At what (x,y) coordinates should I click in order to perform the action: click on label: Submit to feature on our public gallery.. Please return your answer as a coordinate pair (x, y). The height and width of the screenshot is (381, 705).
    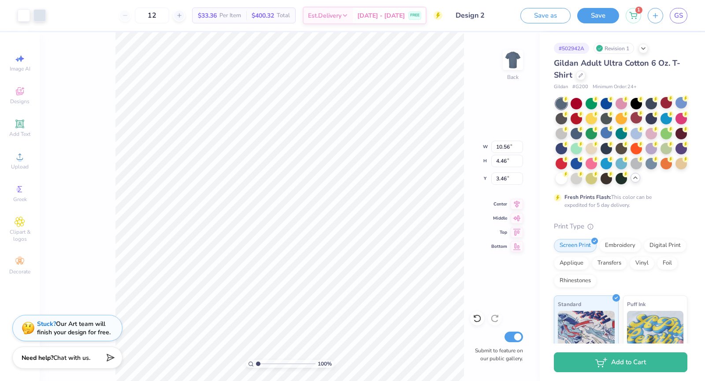
    Looking at the image, I should click on (497, 354).